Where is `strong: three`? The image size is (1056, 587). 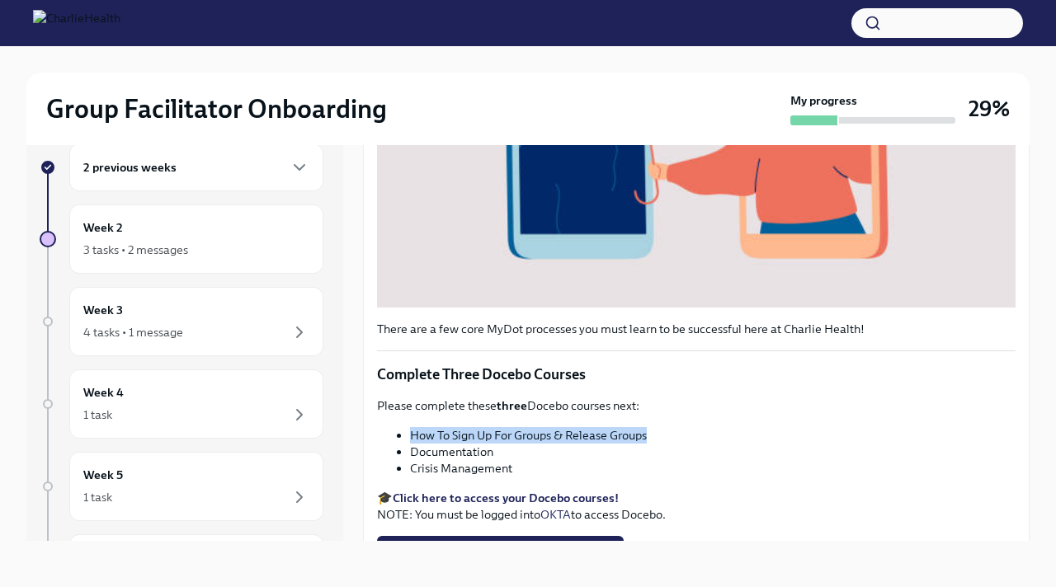
strong: three is located at coordinates (511, 406).